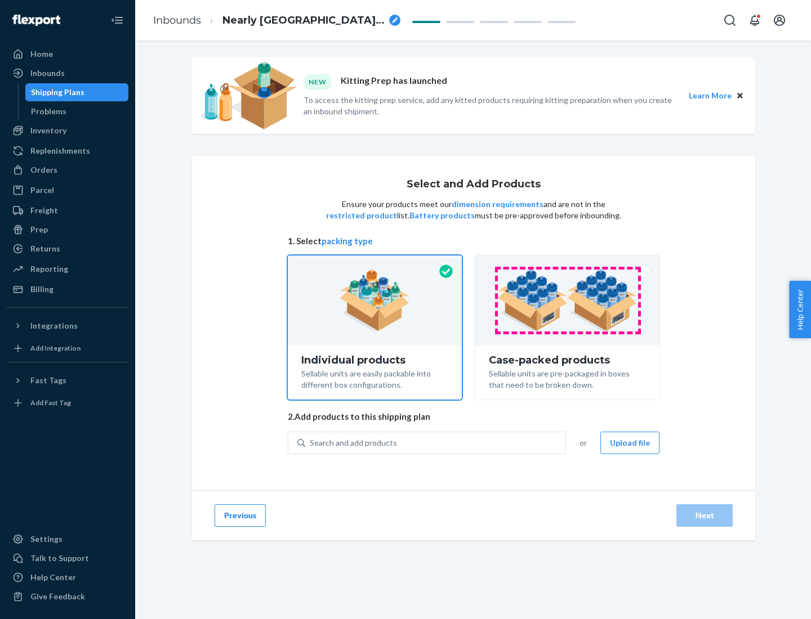 This screenshot has height=619, width=811. Describe the element at coordinates (60, 558) in the screenshot. I see `div: Talk to Support` at that location.